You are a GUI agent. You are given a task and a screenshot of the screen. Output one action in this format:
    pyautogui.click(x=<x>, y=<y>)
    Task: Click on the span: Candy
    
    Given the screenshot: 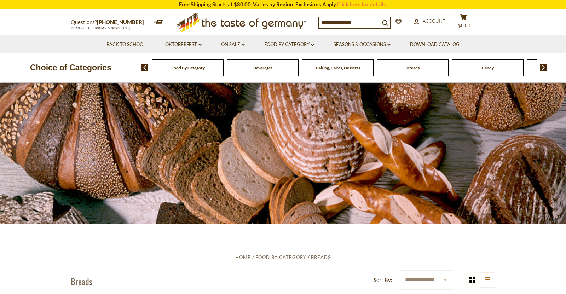 What is the action you would take?
    pyautogui.click(x=488, y=68)
    